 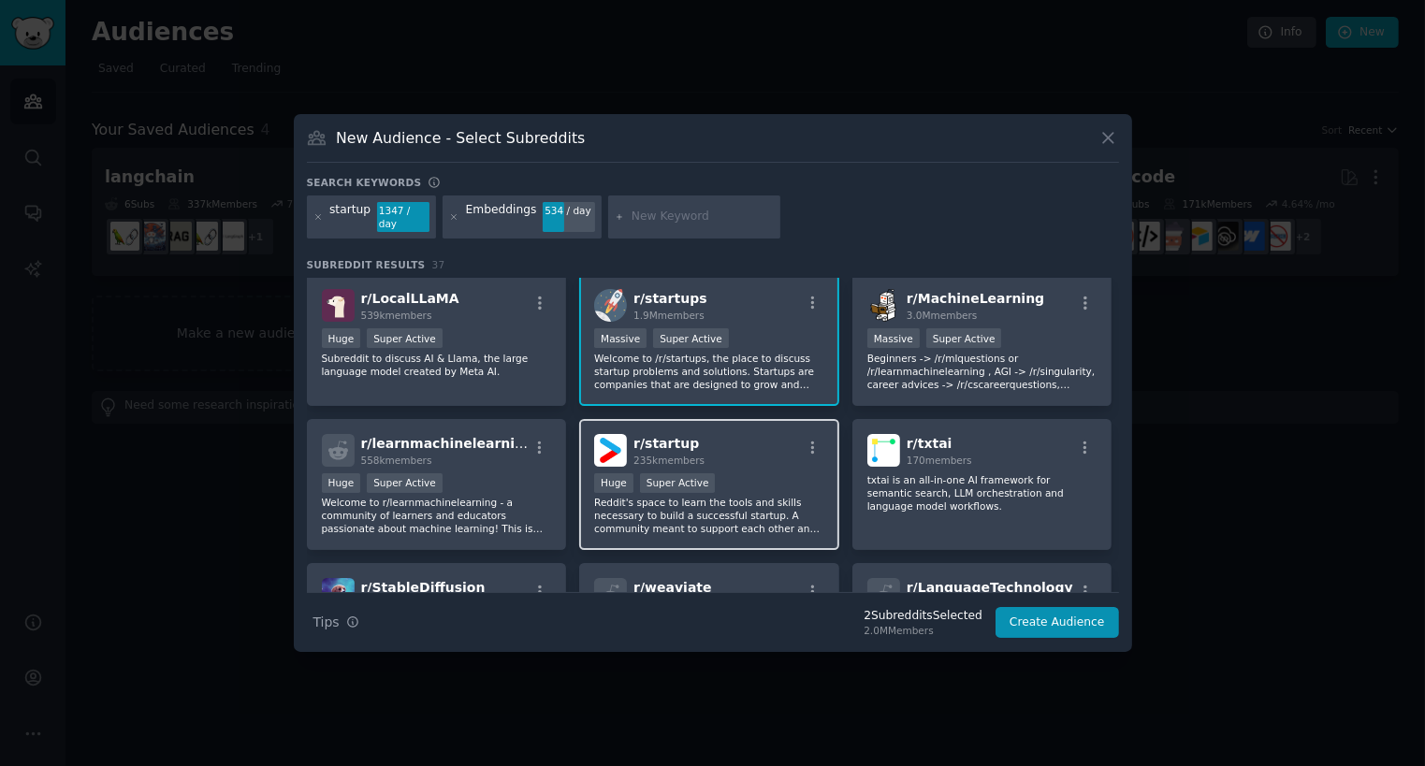 What do you see at coordinates (397, 315) in the screenshot?
I see `span: 539k members` at bounding box center [397, 315].